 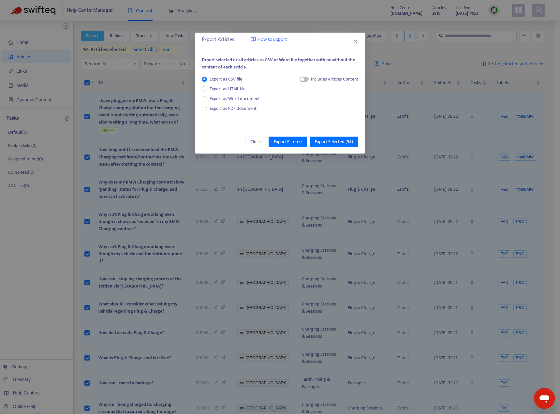 I want to click on span: Export Filtered, so click(x=288, y=142).